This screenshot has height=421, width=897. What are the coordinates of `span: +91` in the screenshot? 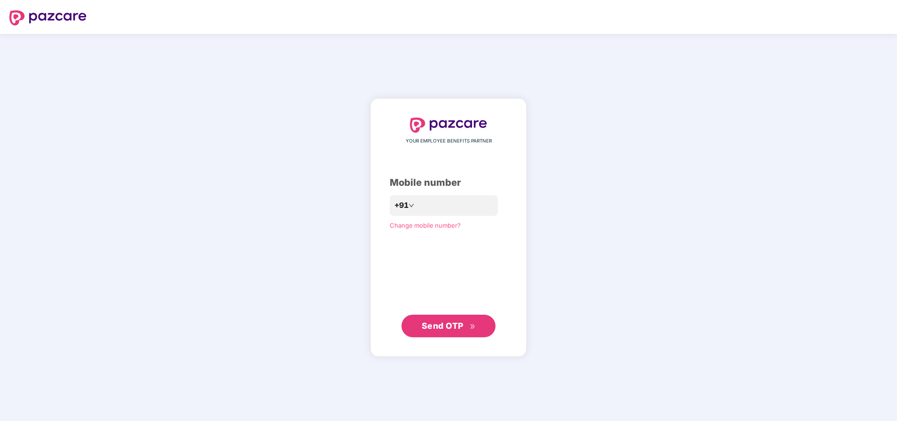 It's located at (402, 205).